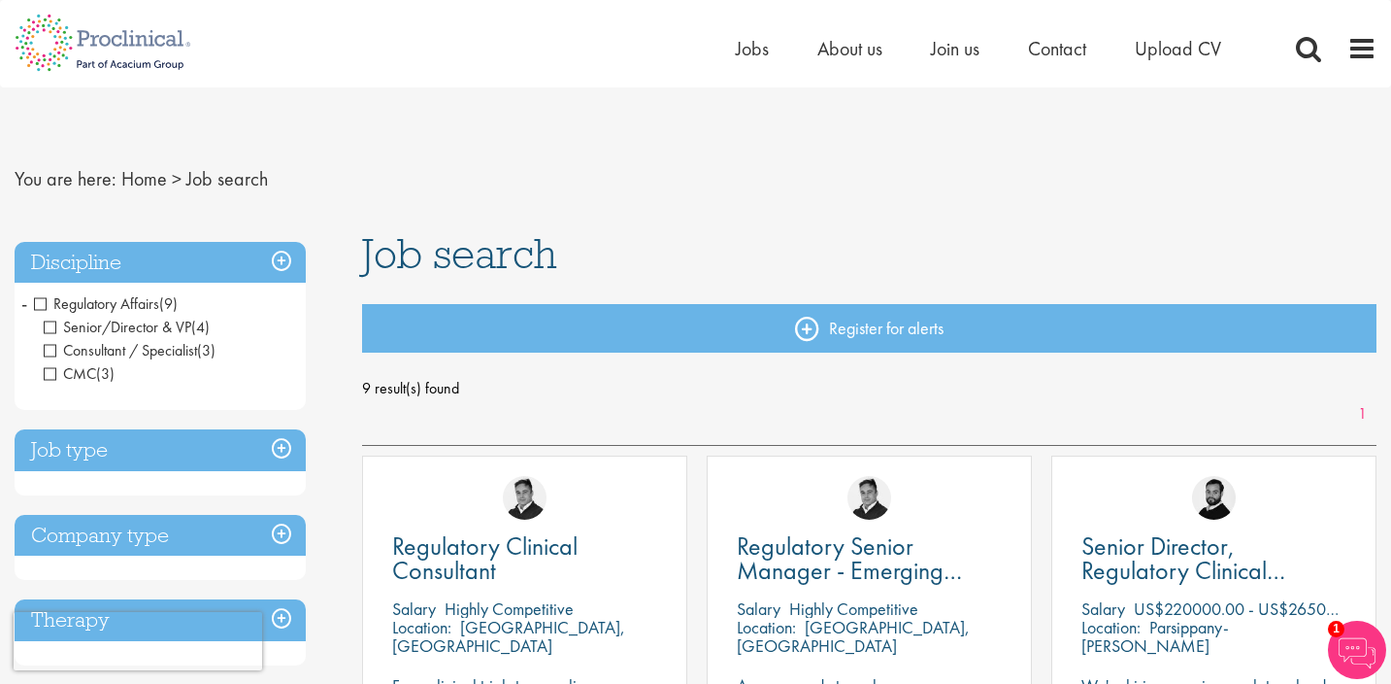 This screenshot has height=684, width=1391. Describe the element at coordinates (1057, 49) in the screenshot. I see `a: Contact` at that location.